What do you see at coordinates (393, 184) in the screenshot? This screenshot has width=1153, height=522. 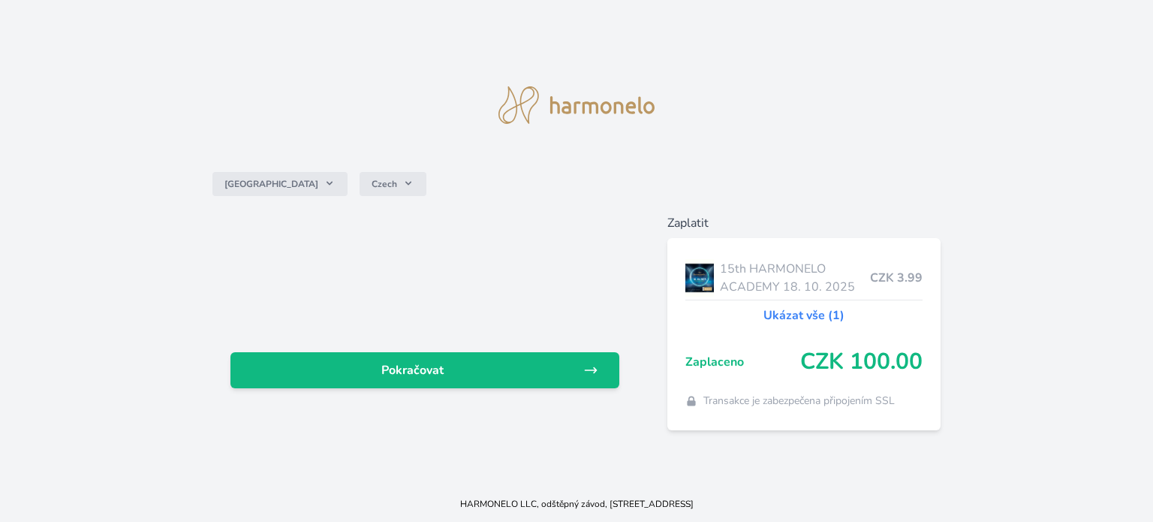 I see `button: Czech` at bounding box center [393, 184].